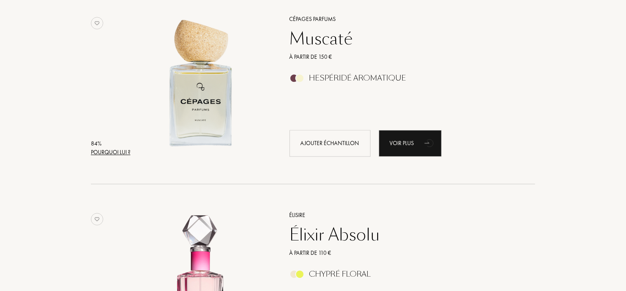  Describe the element at coordinates (403, 19) in the screenshot. I see `div: Cépages Parfums` at that location.